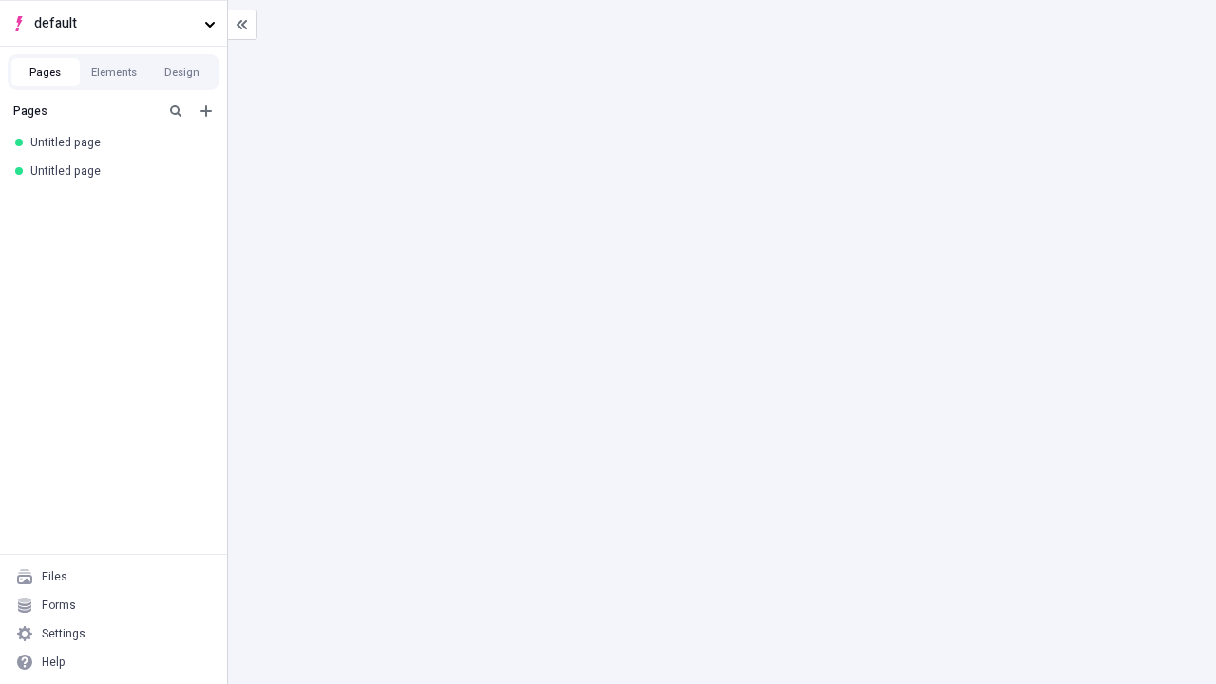  I want to click on div: Files, so click(54, 577).